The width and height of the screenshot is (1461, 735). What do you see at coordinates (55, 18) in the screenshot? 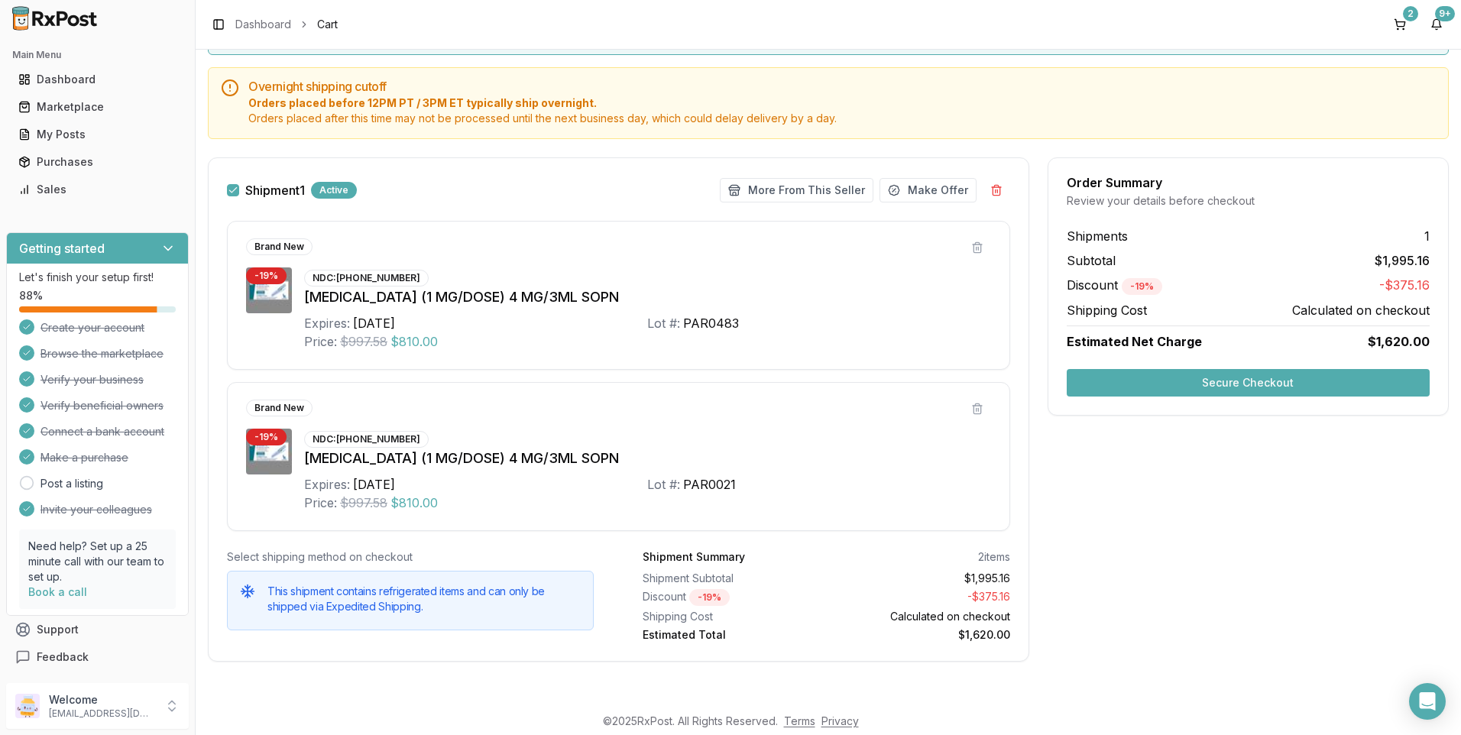
I see `img: RxPost Logo` at bounding box center [55, 18].